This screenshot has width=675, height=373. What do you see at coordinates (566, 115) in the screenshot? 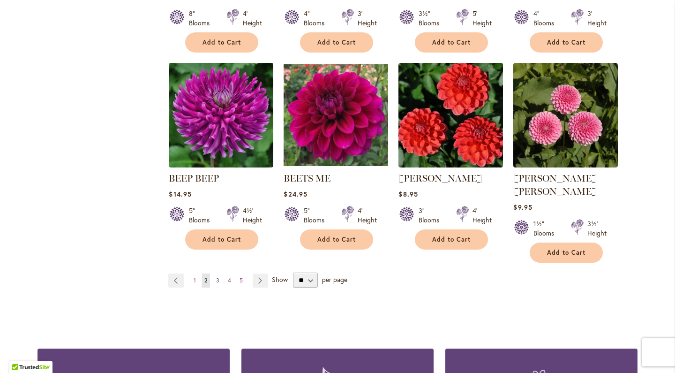
I see `img: BETTY ANNE` at bounding box center [566, 115].